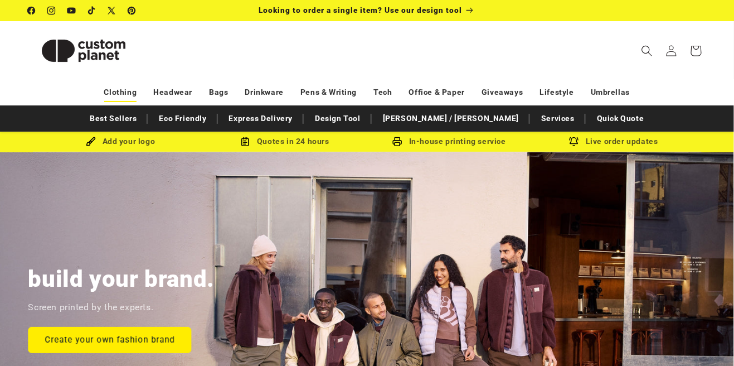 The width and height of the screenshot is (734, 366). I want to click on p: Screen printed by the experts., so click(90, 307).